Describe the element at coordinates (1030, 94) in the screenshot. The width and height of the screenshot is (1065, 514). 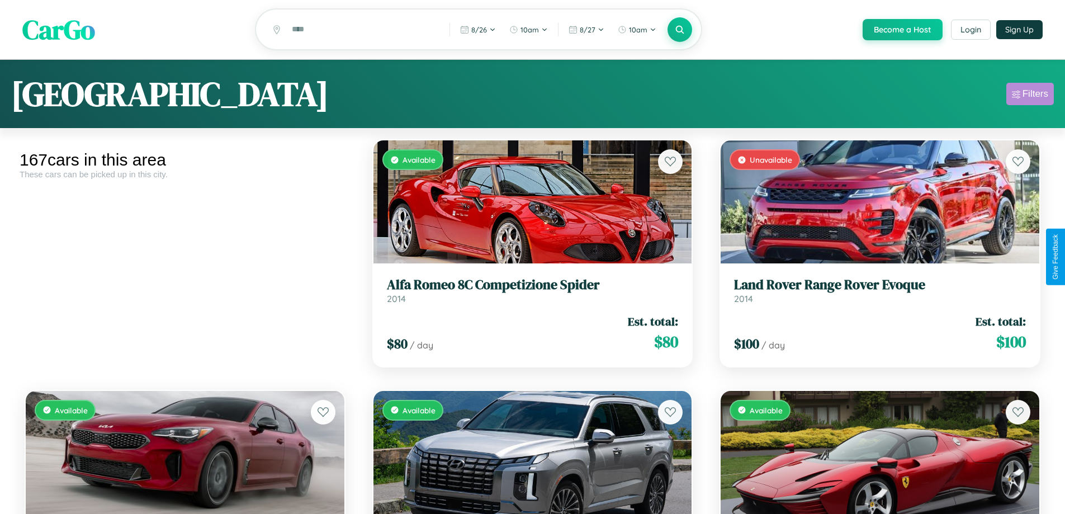
I see `button: Filters` at that location.